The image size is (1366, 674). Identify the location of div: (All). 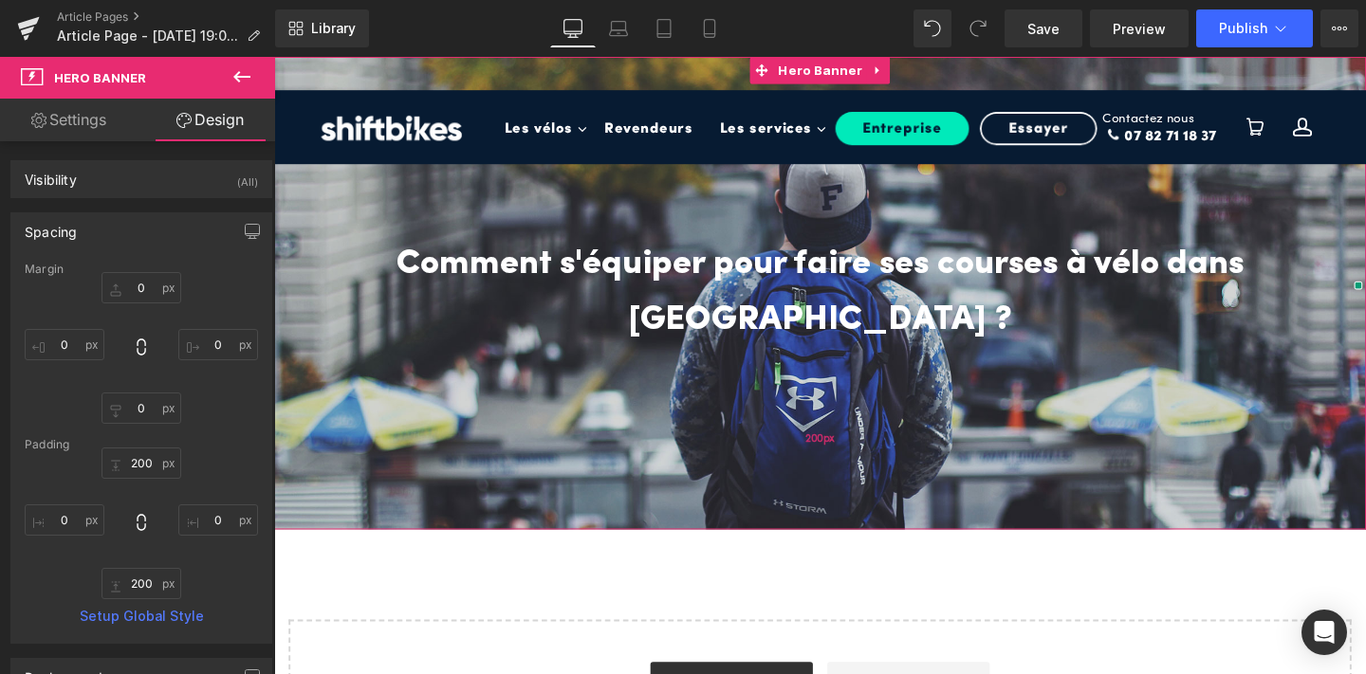
(248, 176).